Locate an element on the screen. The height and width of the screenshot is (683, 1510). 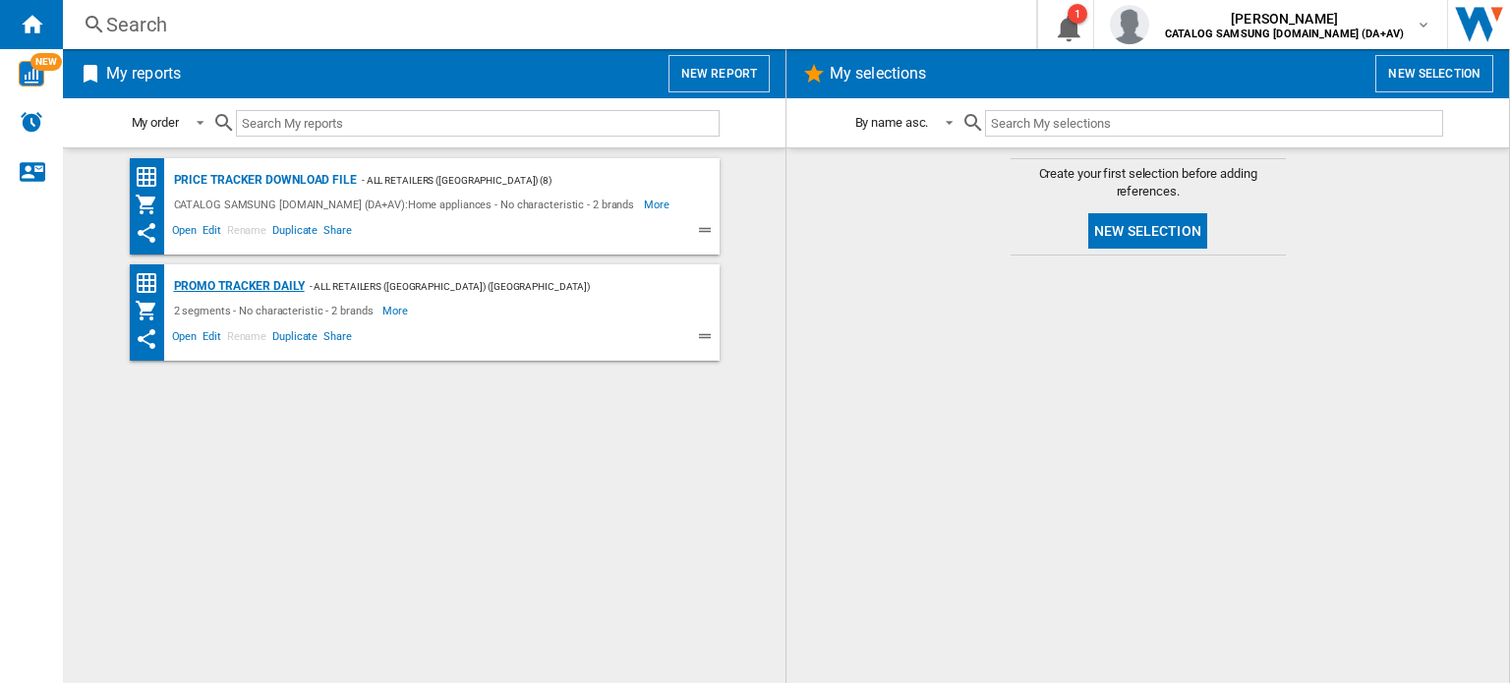
div: By name asc. is located at coordinates (892, 122).